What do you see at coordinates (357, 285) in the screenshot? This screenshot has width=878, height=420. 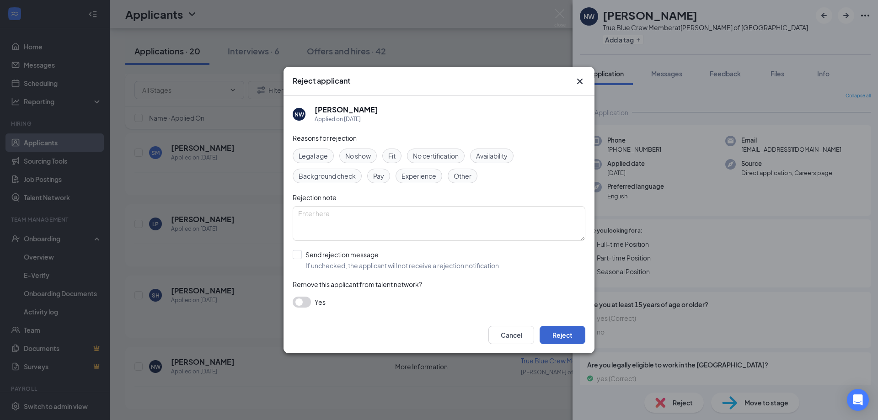 I see `span: Remove this applicant from talent network?` at bounding box center [357, 285].